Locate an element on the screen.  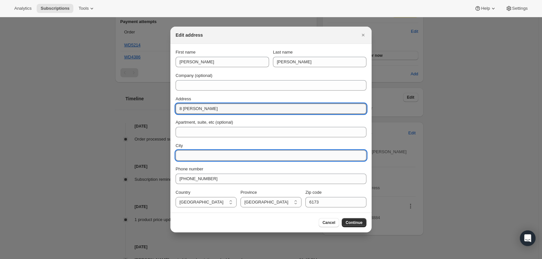
span: Apartment, suite, etc (optional) is located at coordinates (204, 122).